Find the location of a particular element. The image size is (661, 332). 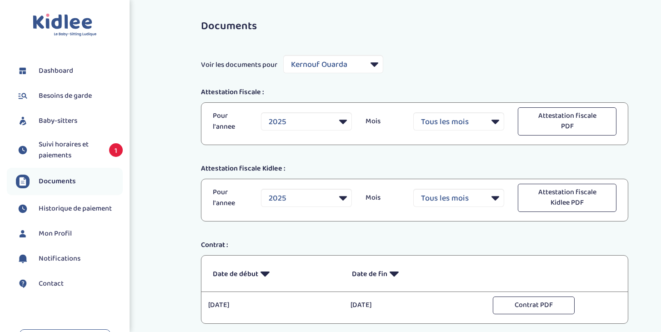

a: Attestation fiscale PDF is located at coordinates (567, 121).